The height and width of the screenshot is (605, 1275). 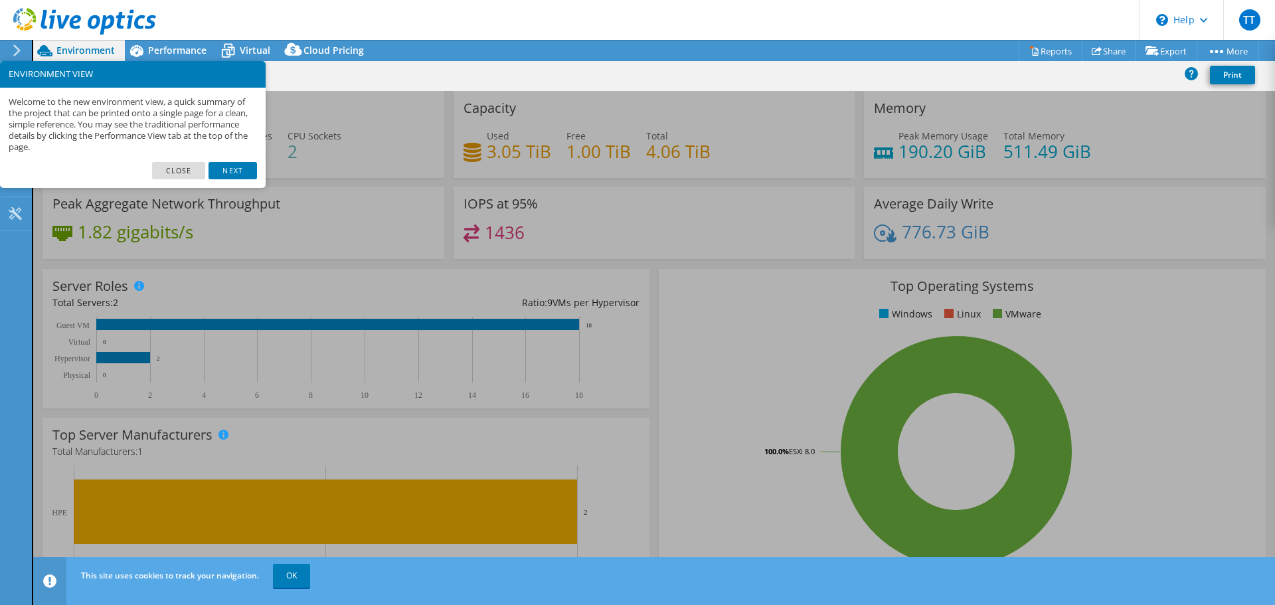 I want to click on svg: \n, so click(x=1163, y=20).